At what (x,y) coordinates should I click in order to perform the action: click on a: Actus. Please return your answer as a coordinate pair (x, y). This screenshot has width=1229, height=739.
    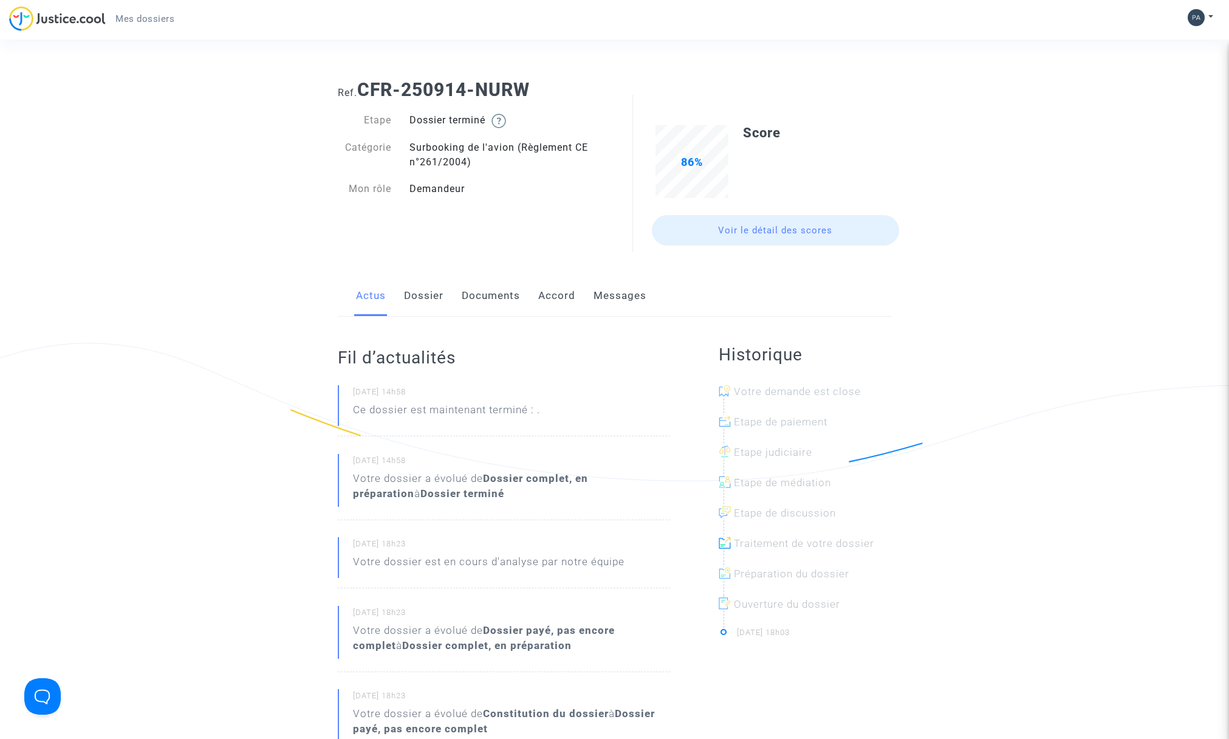
    Looking at the image, I should click on (371, 296).